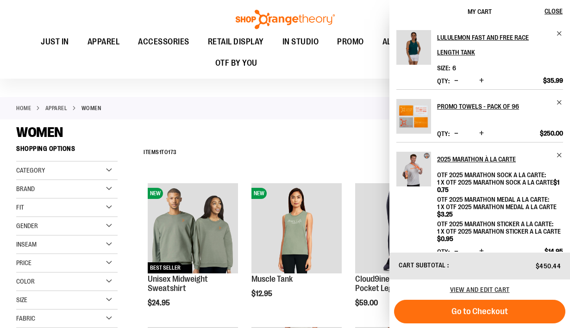 This screenshot has height=328, width=570. What do you see at coordinates (272, 279) in the screenshot?
I see `a: Muscle Tank` at bounding box center [272, 279].